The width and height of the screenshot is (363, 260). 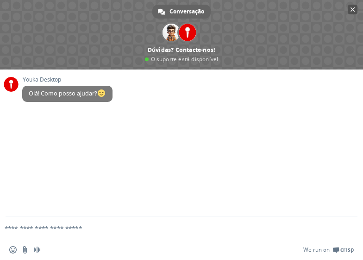 I want to click on a: We run onCrisp, so click(x=329, y=250).